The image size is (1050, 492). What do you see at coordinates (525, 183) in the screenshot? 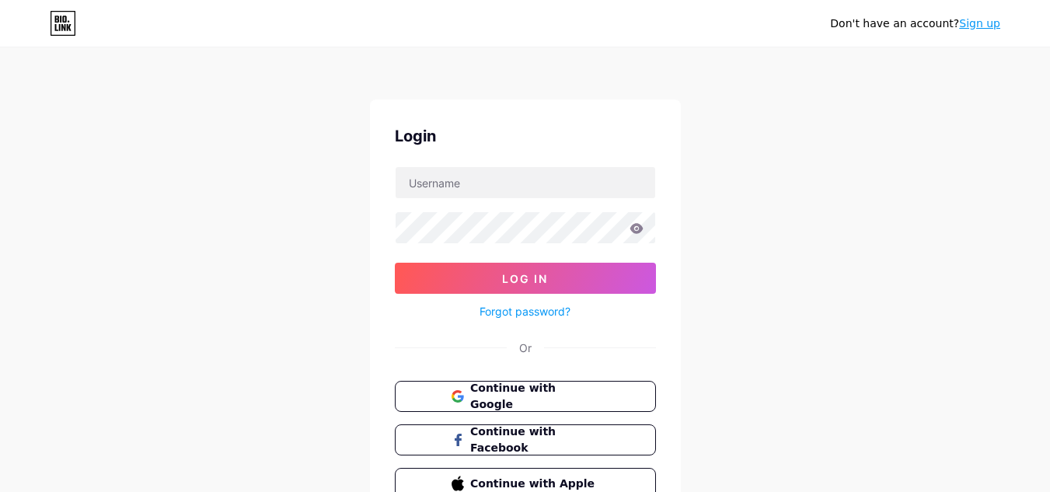
I see `input: Username` at bounding box center [525, 183].